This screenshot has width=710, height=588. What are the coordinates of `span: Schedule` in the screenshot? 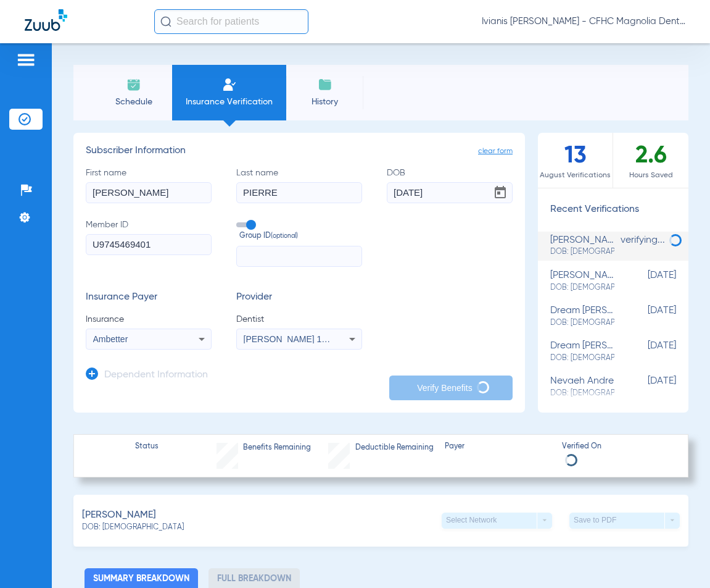 It's located at (133, 102).